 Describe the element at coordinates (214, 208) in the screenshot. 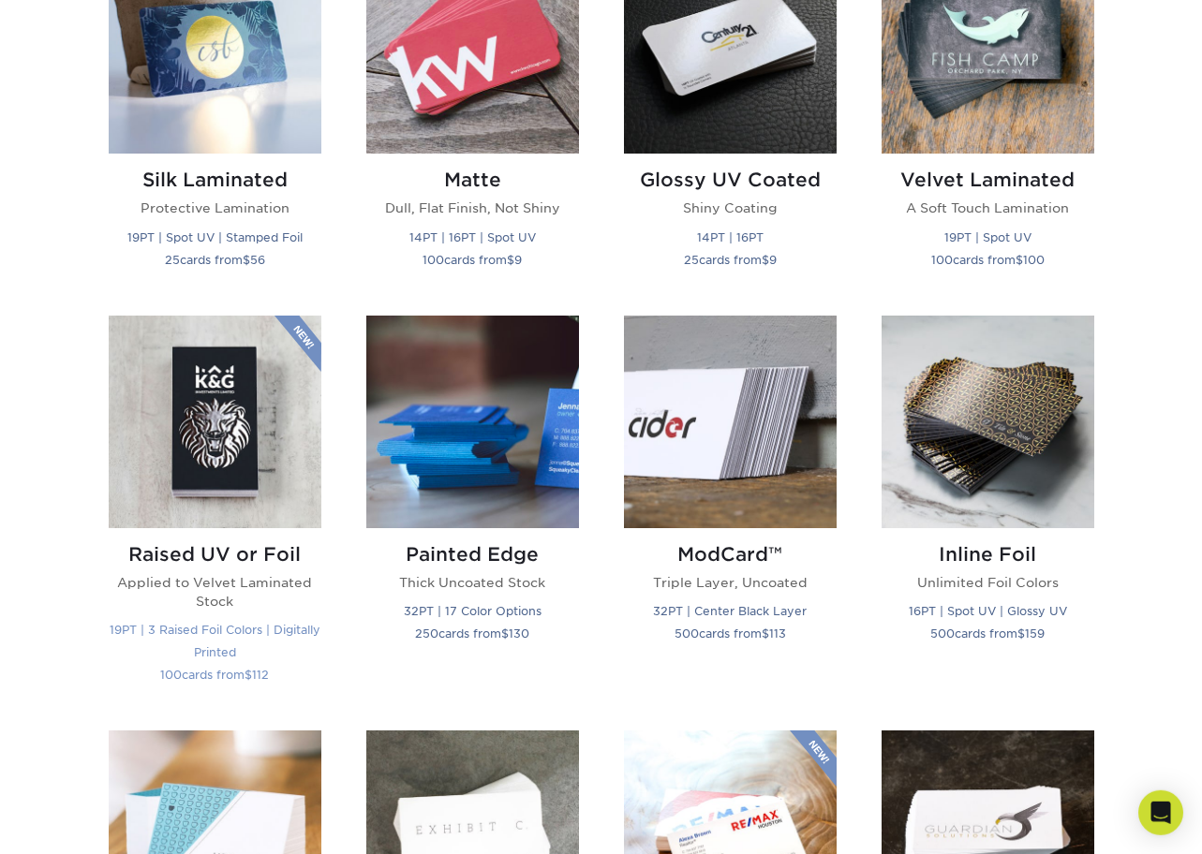

I see `p: Protective Lamination` at that location.